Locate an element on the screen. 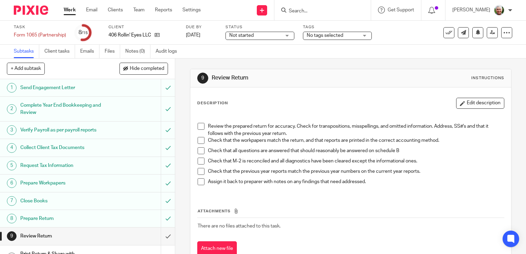 The width and height of the screenshot is (526, 254). a: Notes (0) is located at coordinates (138, 51).